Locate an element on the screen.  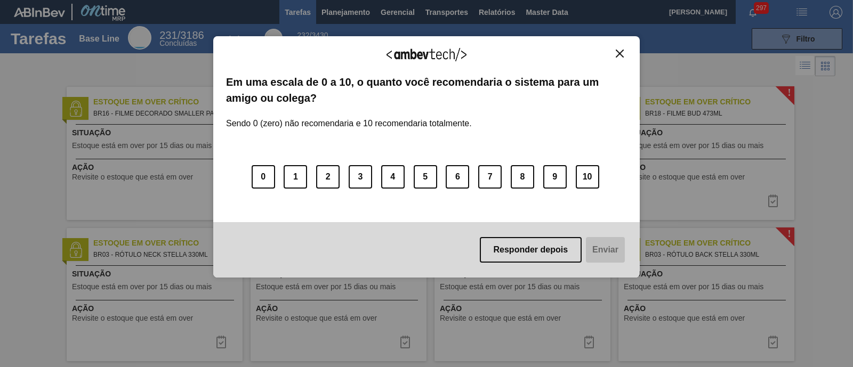
button: 0 is located at coordinates (263, 177).